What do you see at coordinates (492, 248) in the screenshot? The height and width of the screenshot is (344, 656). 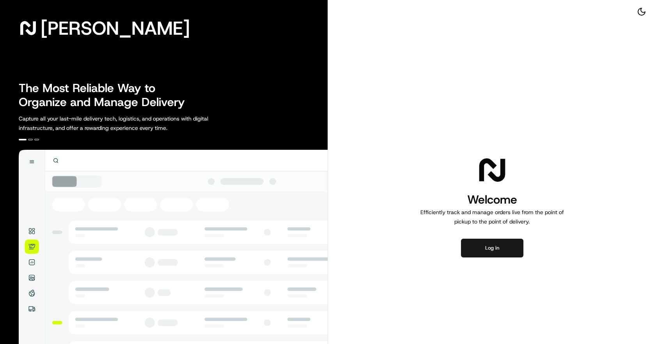 I see `button: Log in` at bounding box center [492, 248].